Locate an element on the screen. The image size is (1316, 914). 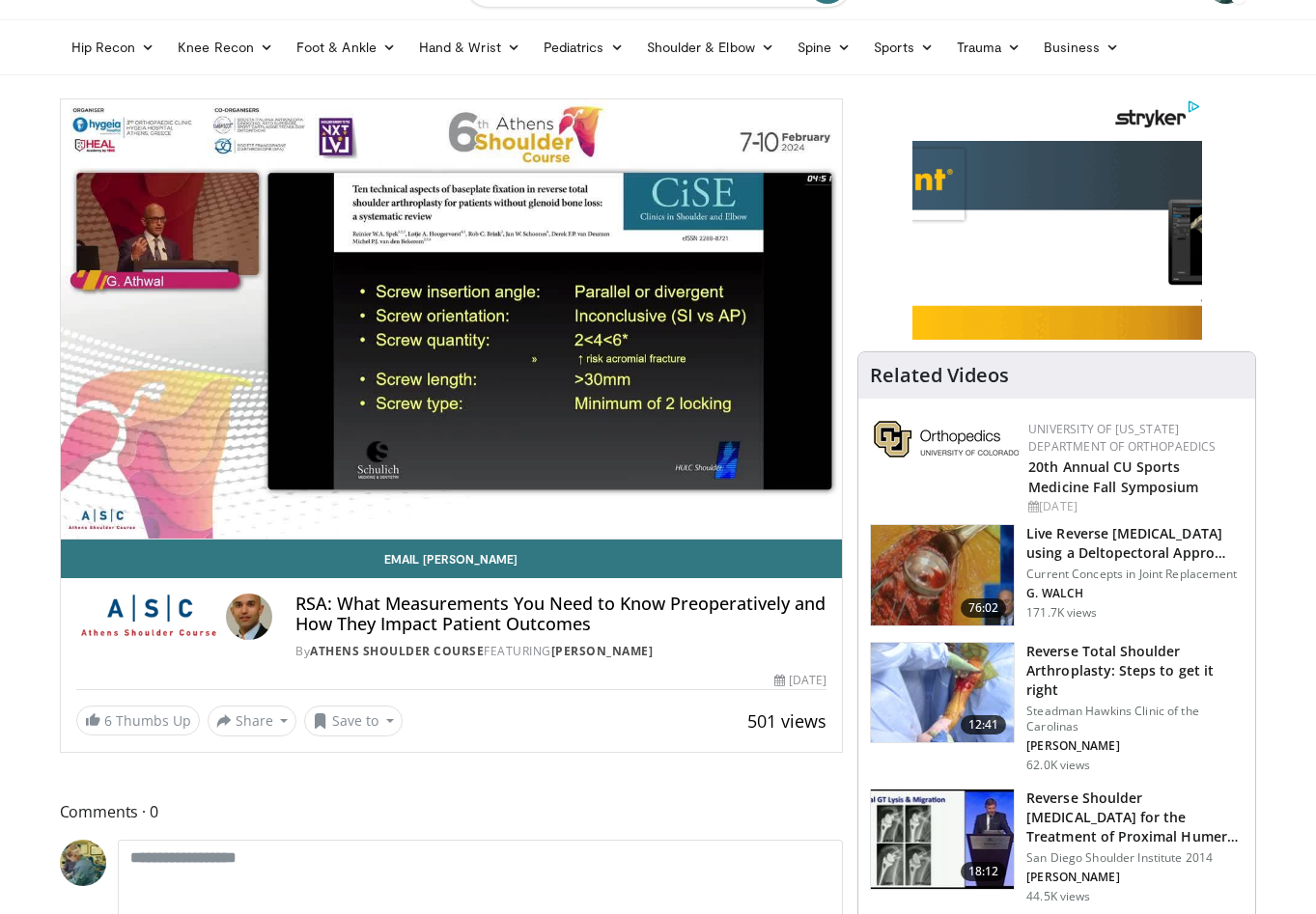
video-js: Video Player is located at coordinates (452, 319).